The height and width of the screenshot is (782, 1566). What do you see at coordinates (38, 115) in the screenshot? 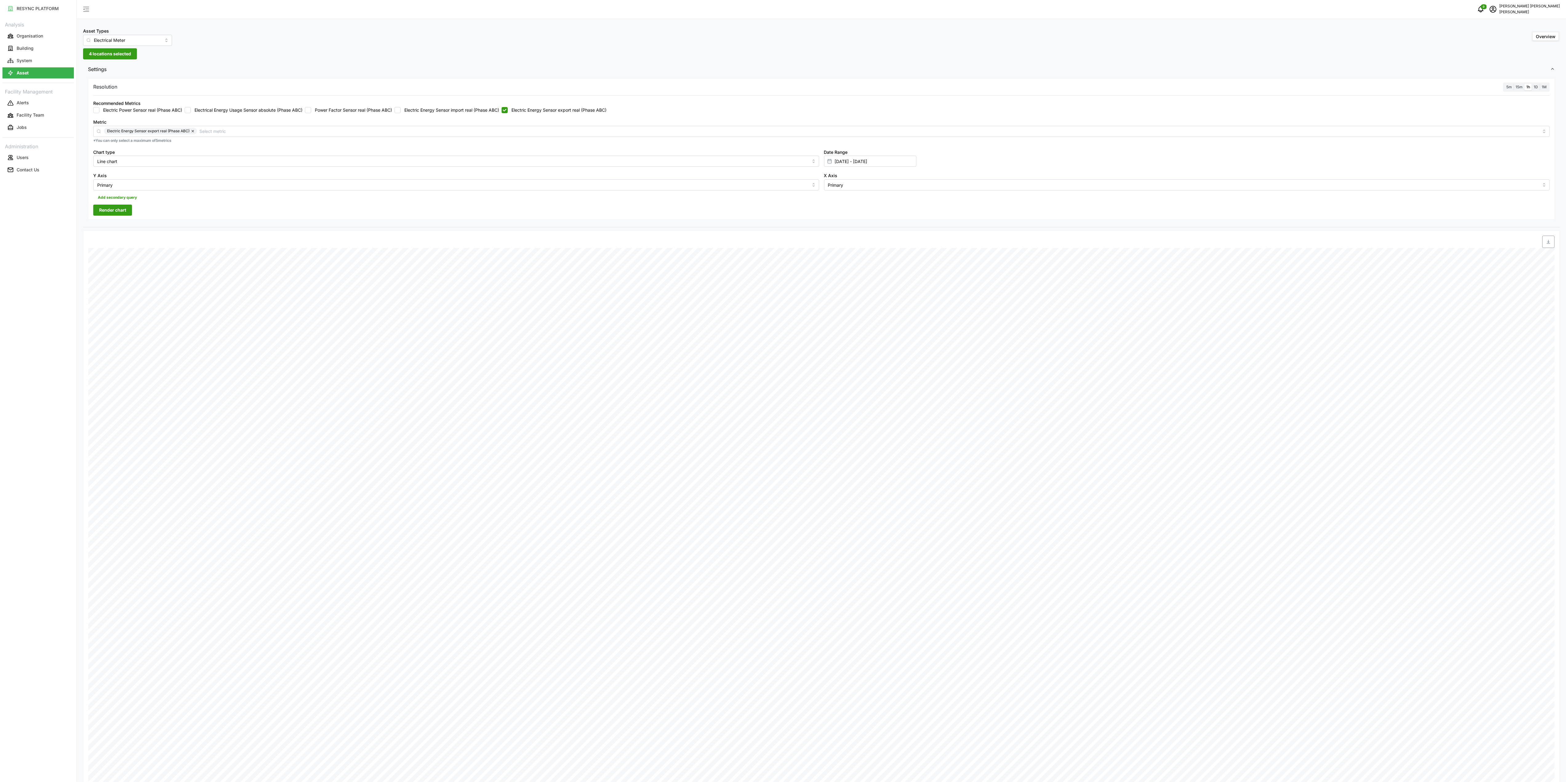
I see `button: Facility Team` at bounding box center [38, 115].